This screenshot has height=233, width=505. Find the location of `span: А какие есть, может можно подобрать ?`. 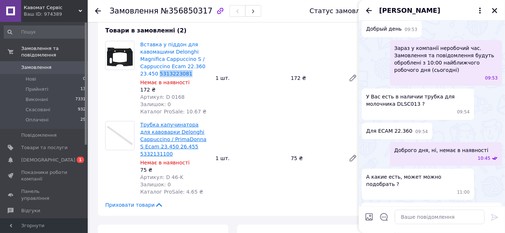

span: А какие есть, может можно подобрать ? is located at coordinates (417, 181).